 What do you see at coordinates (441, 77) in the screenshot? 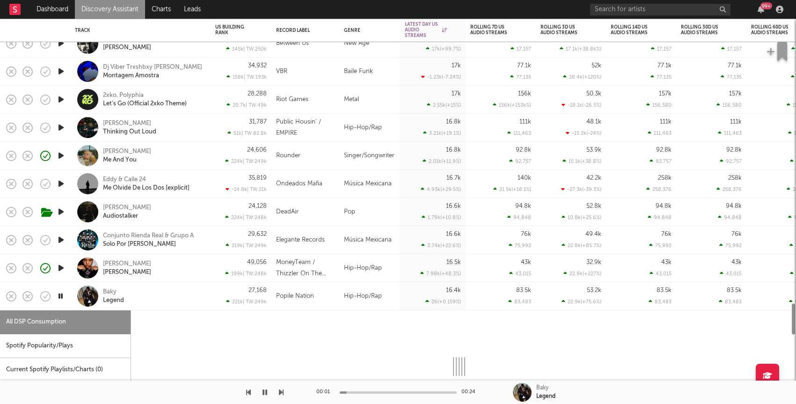
I see `div: -1.23k ( -7.24 % )` at bounding box center [441, 77].